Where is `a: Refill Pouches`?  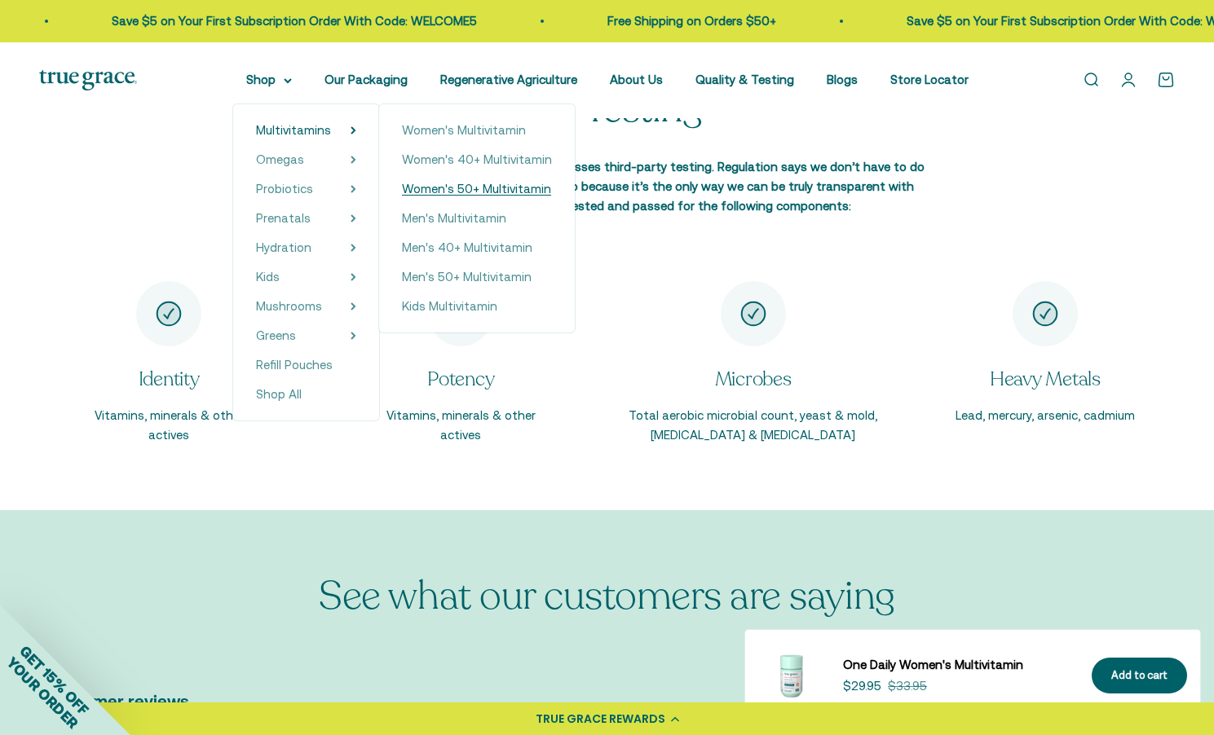 a: Refill Pouches is located at coordinates (306, 365).